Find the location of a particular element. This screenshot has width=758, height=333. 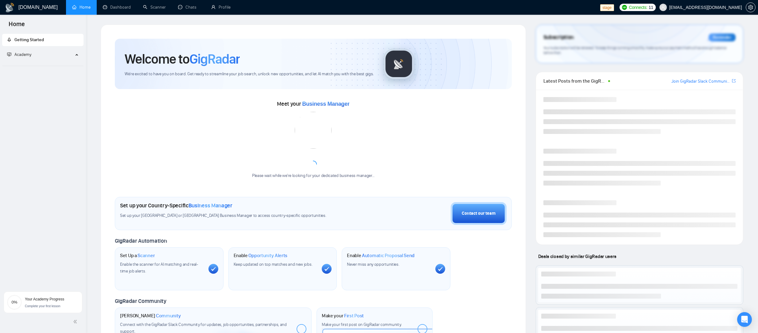

span: Keep updated on top matches and new jobs. is located at coordinates (273, 264).